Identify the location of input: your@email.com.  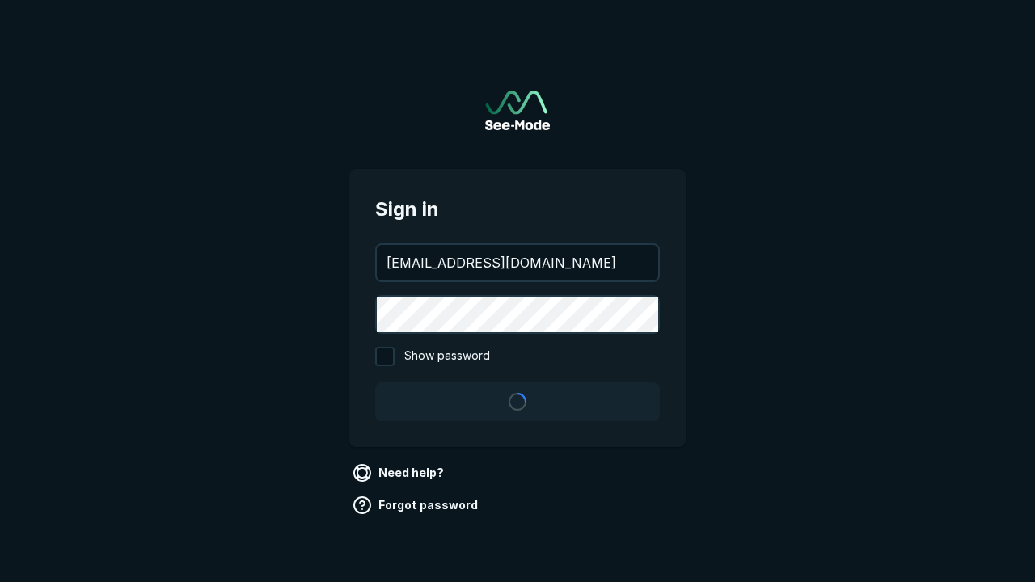
(518, 263).